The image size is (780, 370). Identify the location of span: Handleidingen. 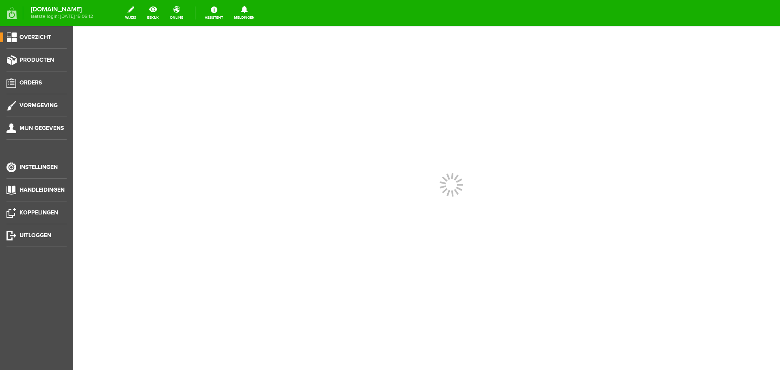
(42, 190).